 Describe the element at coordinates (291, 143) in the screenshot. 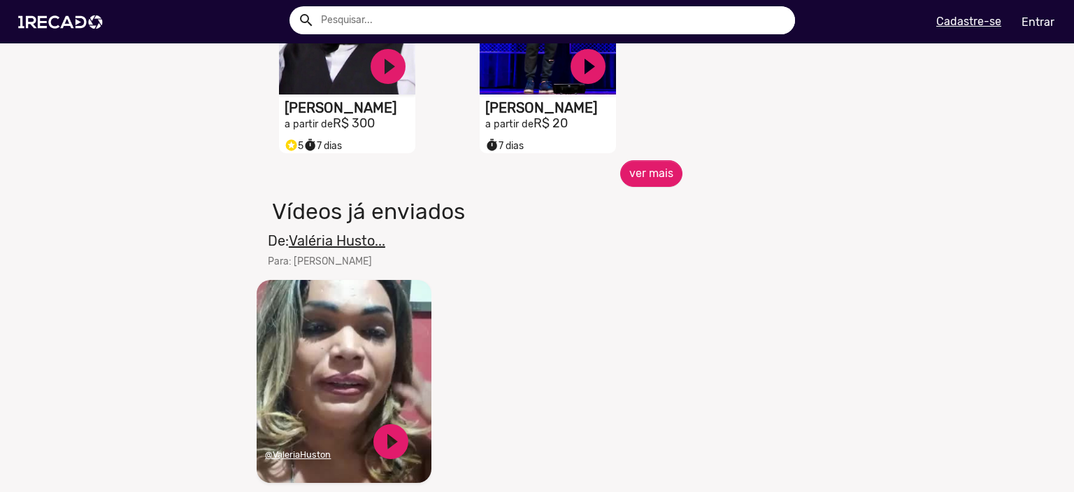

I see `i: Selo super talento` at that location.